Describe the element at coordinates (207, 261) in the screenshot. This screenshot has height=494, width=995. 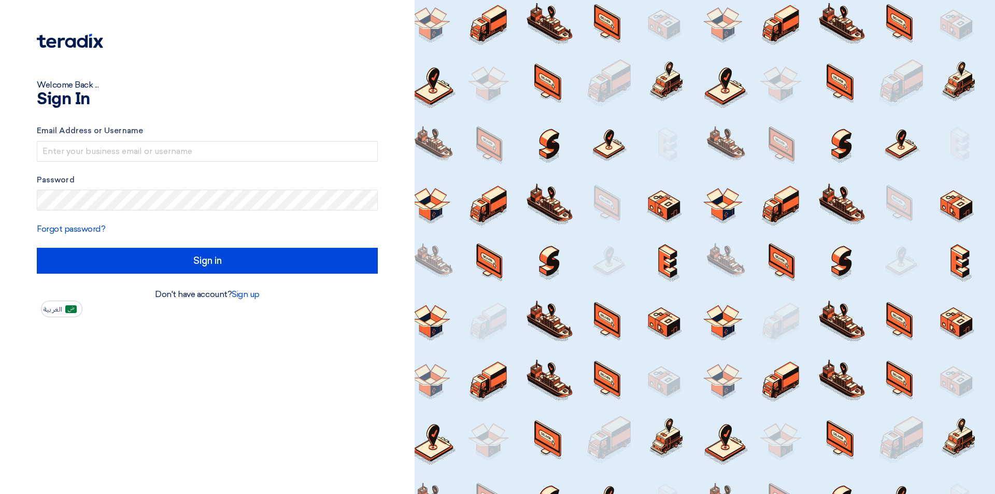
I see `input: Sign in` at that location.